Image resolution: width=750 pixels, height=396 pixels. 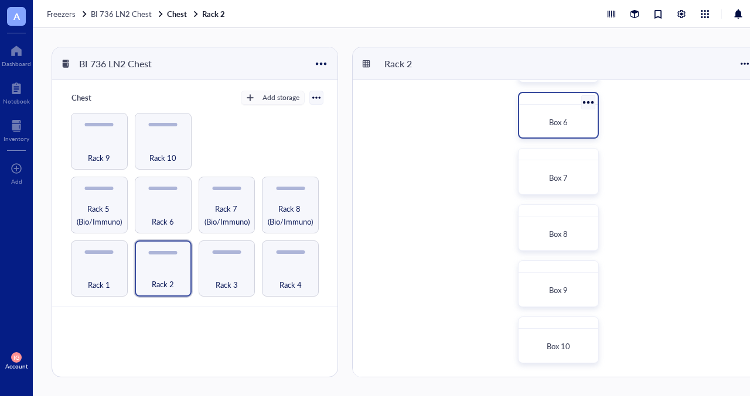 What do you see at coordinates (290, 285) in the screenshot?
I see `span: Rack 4` at bounding box center [290, 285].